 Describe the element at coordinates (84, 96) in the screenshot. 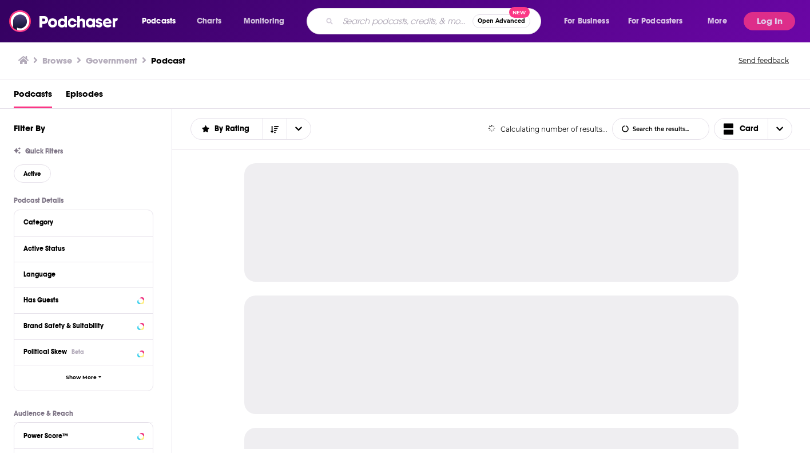

I see `span: Episodes` at that location.